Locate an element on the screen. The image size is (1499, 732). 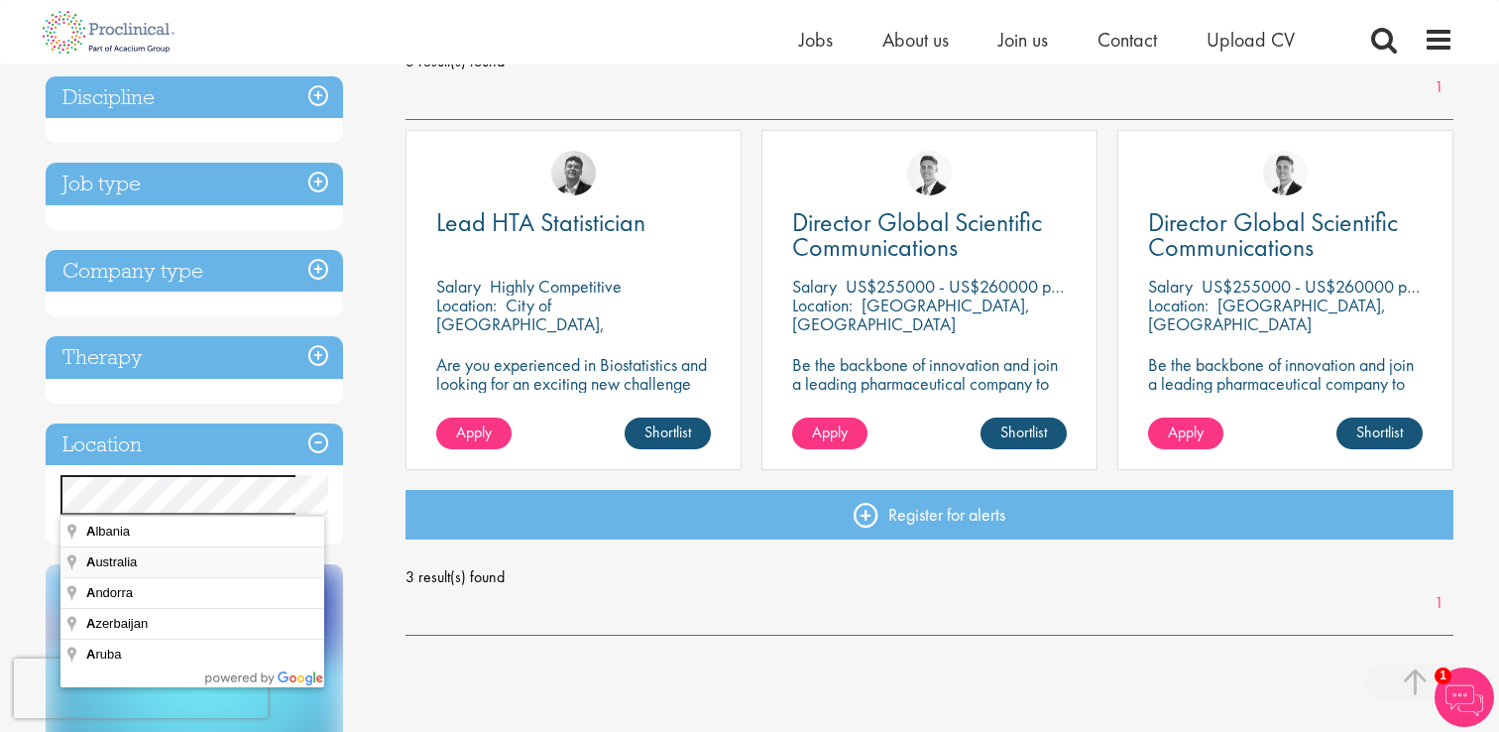
span: 1 is located at coordinates (1442, 675).